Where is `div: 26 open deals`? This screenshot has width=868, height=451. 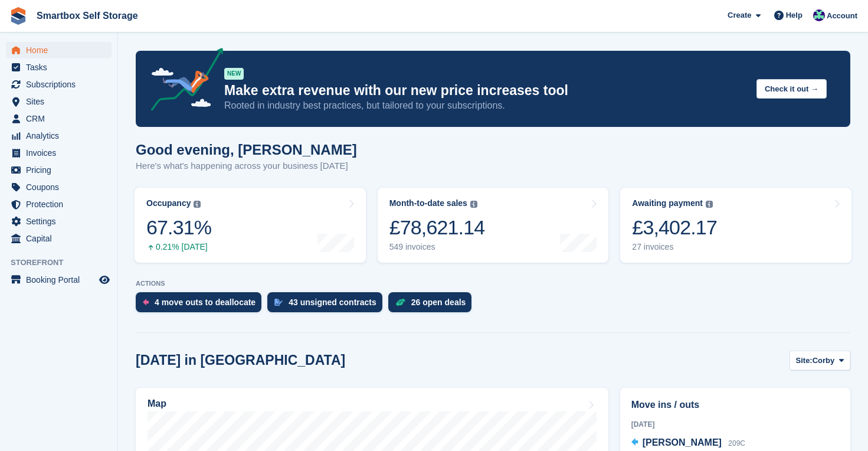
div: 26 open deals is located at coordinates (438, 302).